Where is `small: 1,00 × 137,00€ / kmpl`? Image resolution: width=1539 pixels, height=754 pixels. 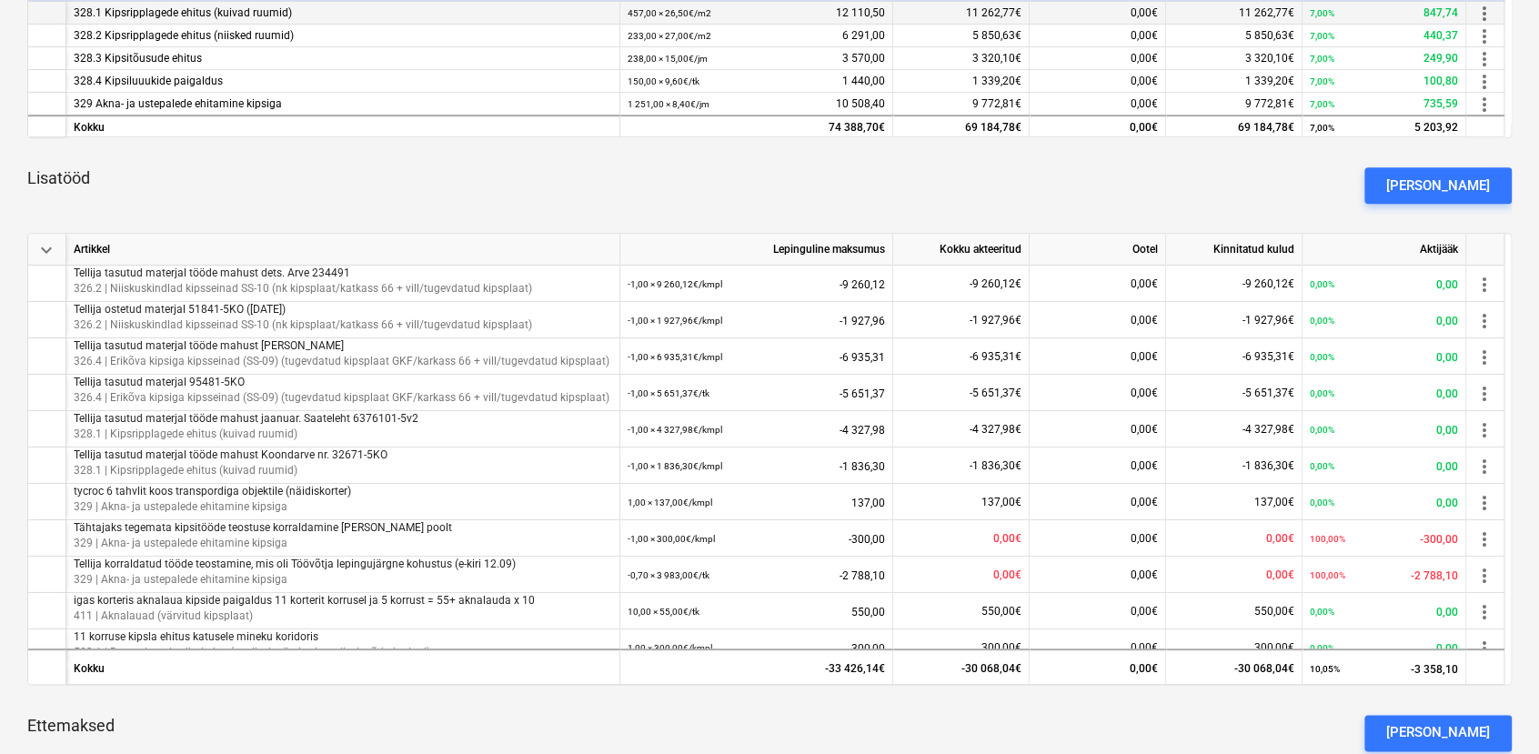
small: 1,00 × 137,00€ / kmpl is located at coordinates (670, 502).